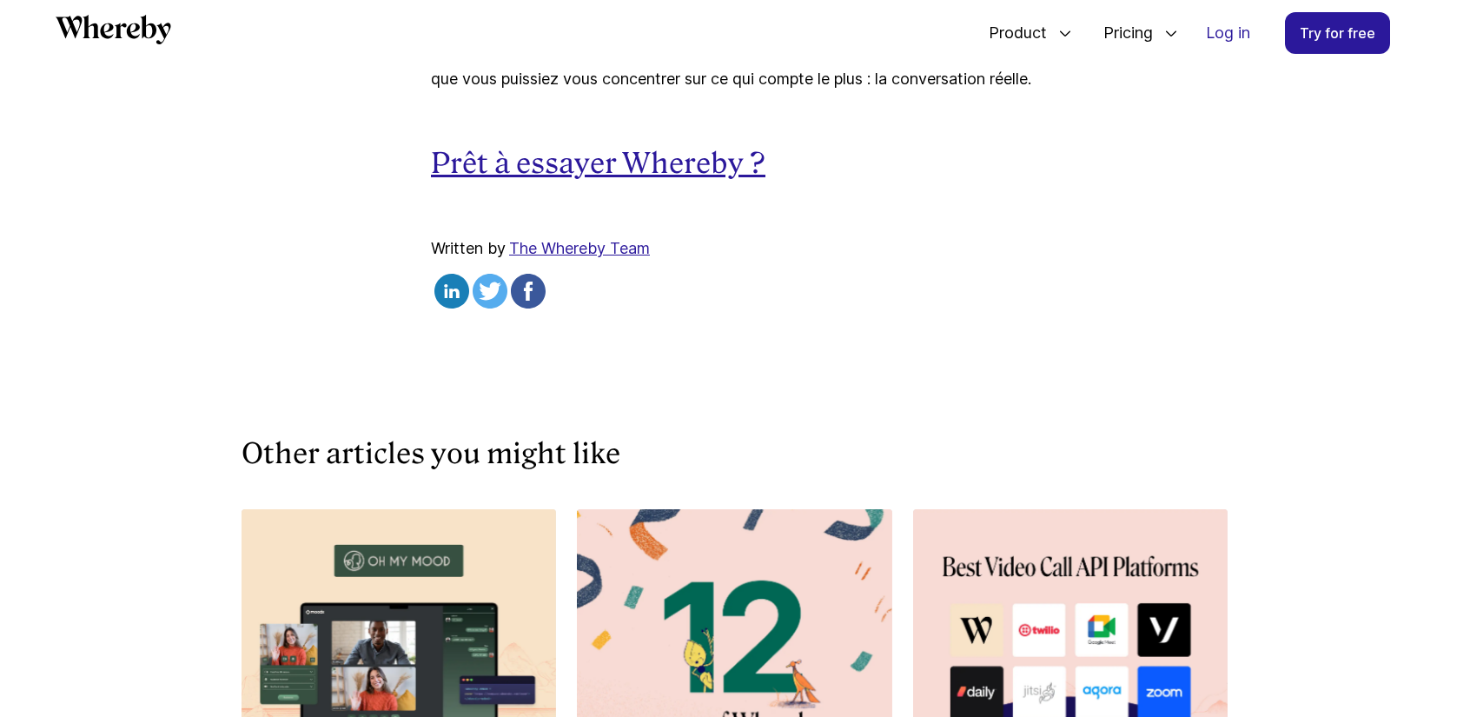 The height and width of the screenshot is (717, 1470). What do you see at coordinates (1011, 33) in the screenshot?
I see `span: Product` at bounding box center [1011, 33].